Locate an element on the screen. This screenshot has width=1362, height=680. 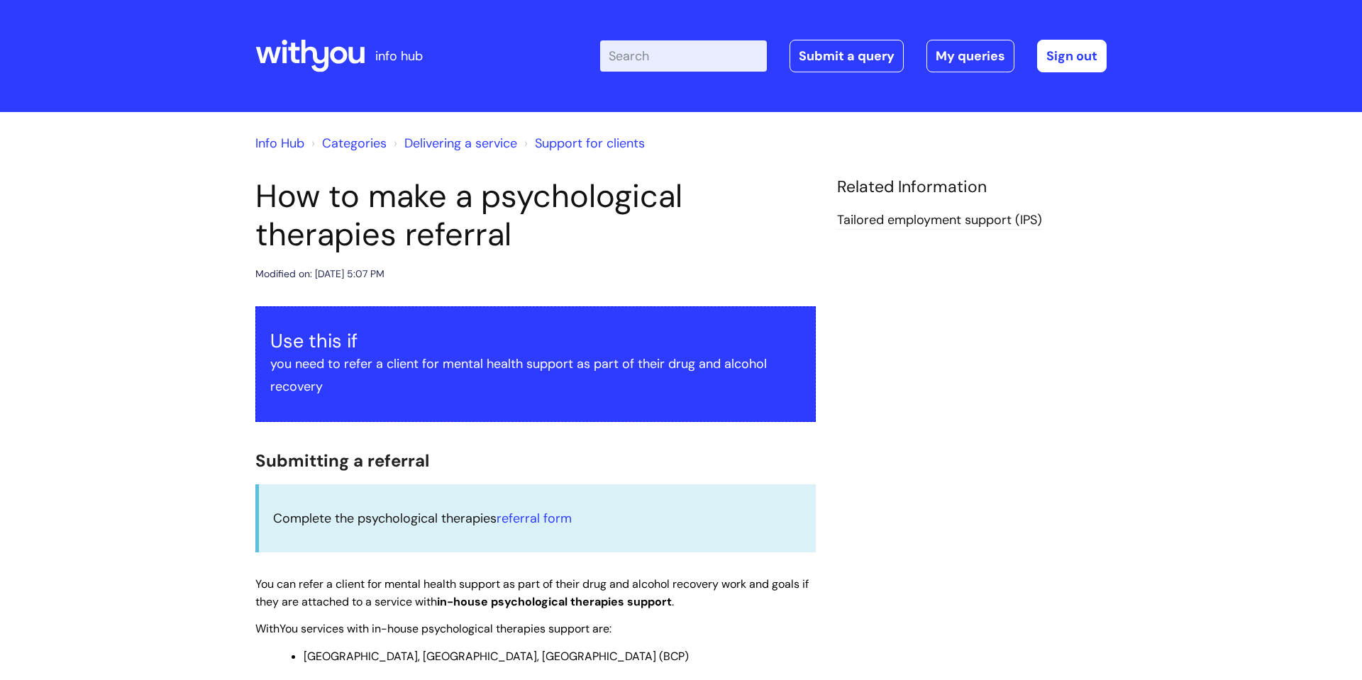
a: Submit a query is located at coordinates (846, 56).